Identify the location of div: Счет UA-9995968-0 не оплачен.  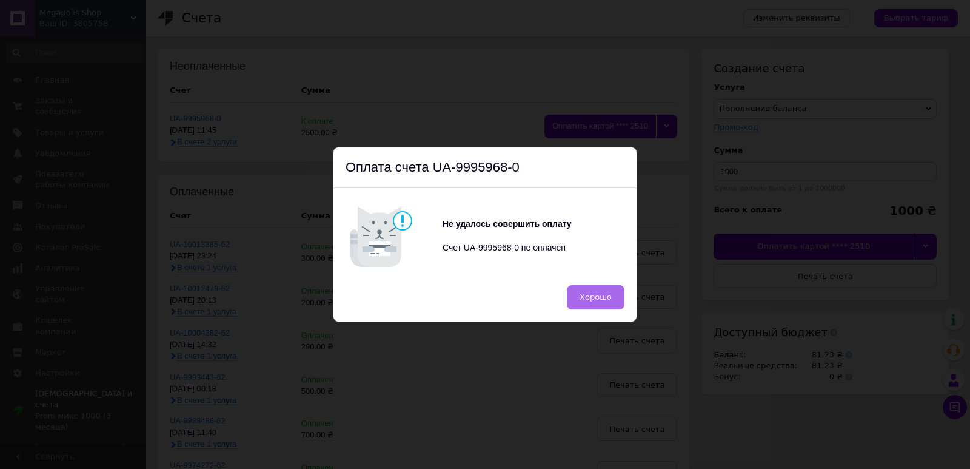
(515, 236).